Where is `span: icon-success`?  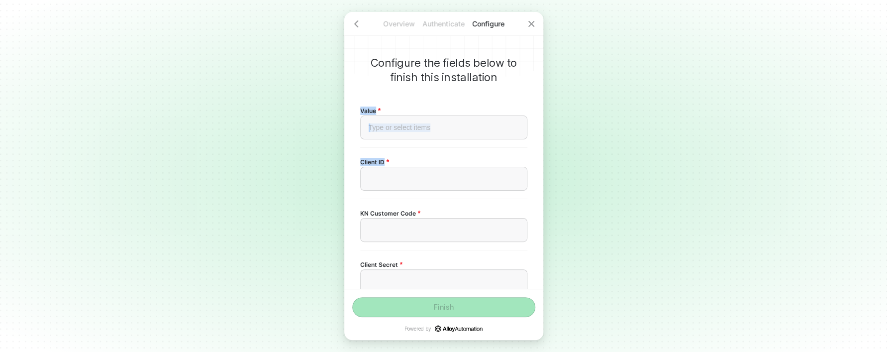
span: icon-success is located at coordinates (459, 328).